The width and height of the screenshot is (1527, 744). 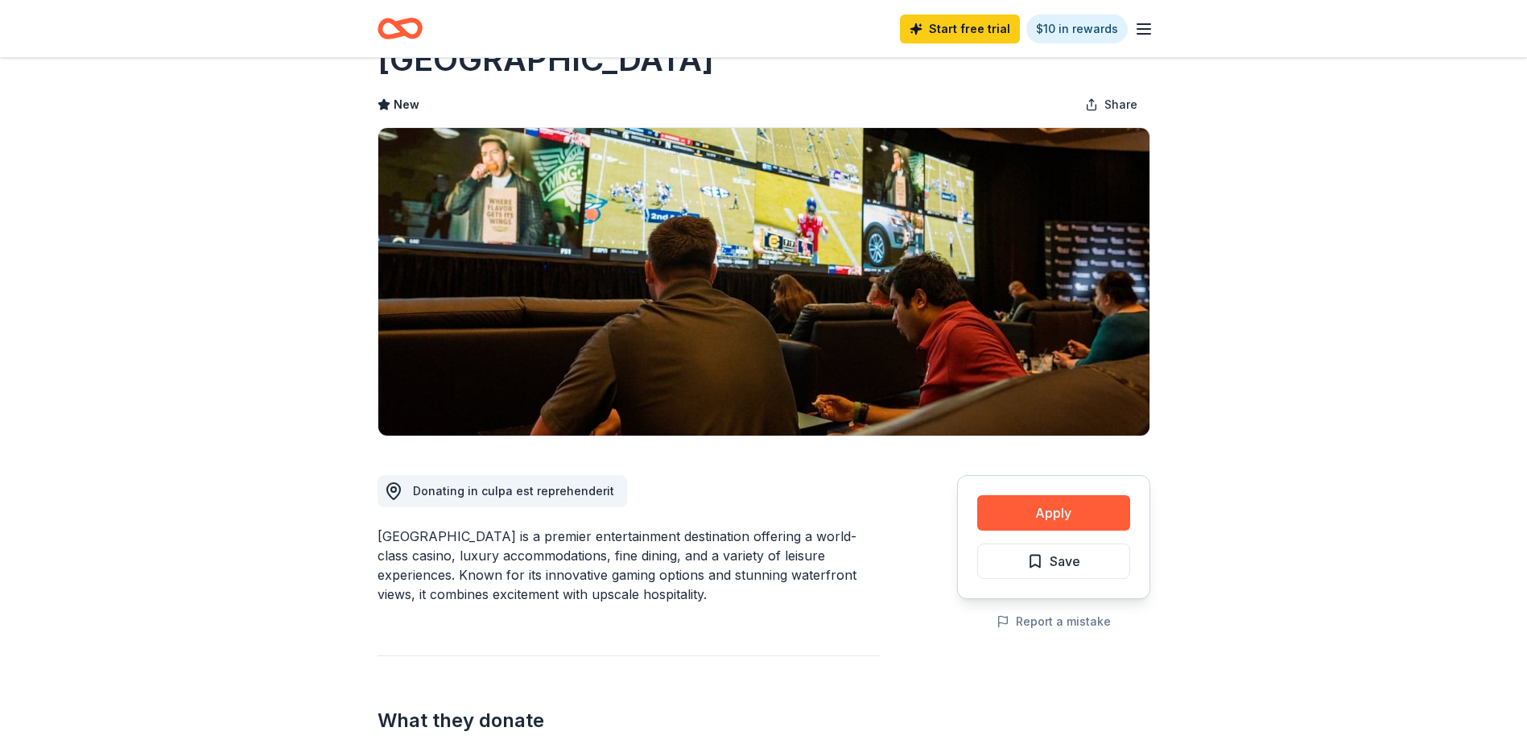 I want to click on a: Start free trial, so click(x=959, y=29).